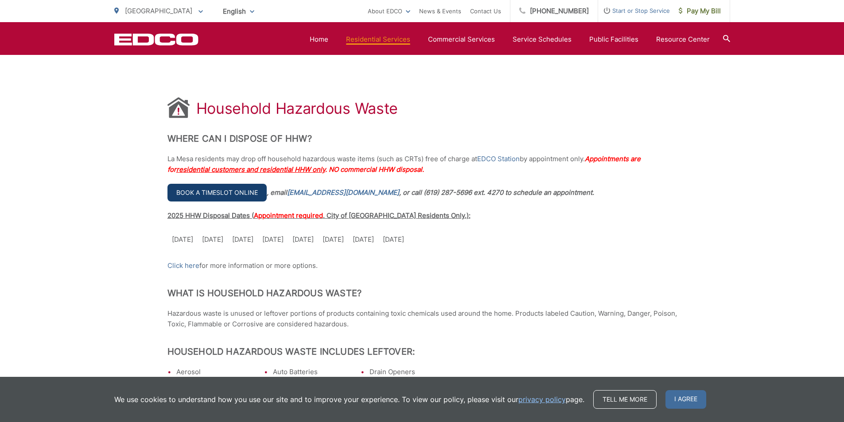 The height and width of the screenshot is (422, 844). What do you see at coordinates (422, 139) in the screenshot?
I see `h2: Where Can I Dispose of HHW?` at bounding box center [422, 139].